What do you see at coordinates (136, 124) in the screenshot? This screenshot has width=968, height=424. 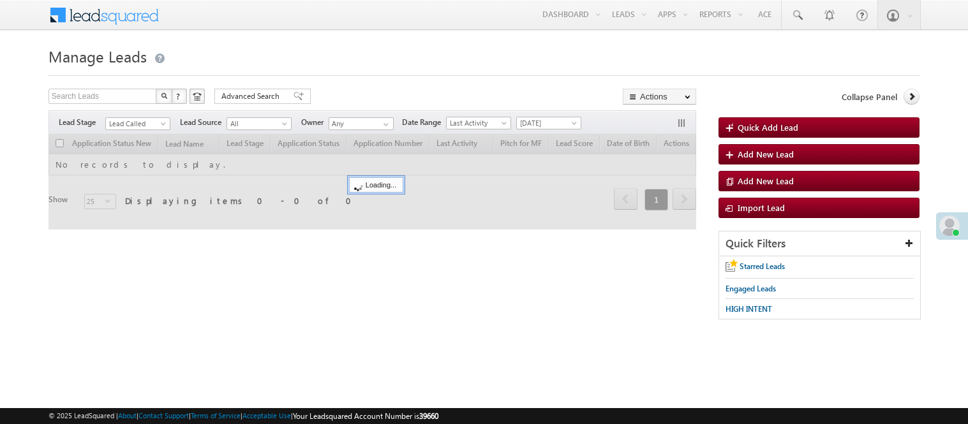 I see `span: Lead Called` at bounding box center [136, 124].